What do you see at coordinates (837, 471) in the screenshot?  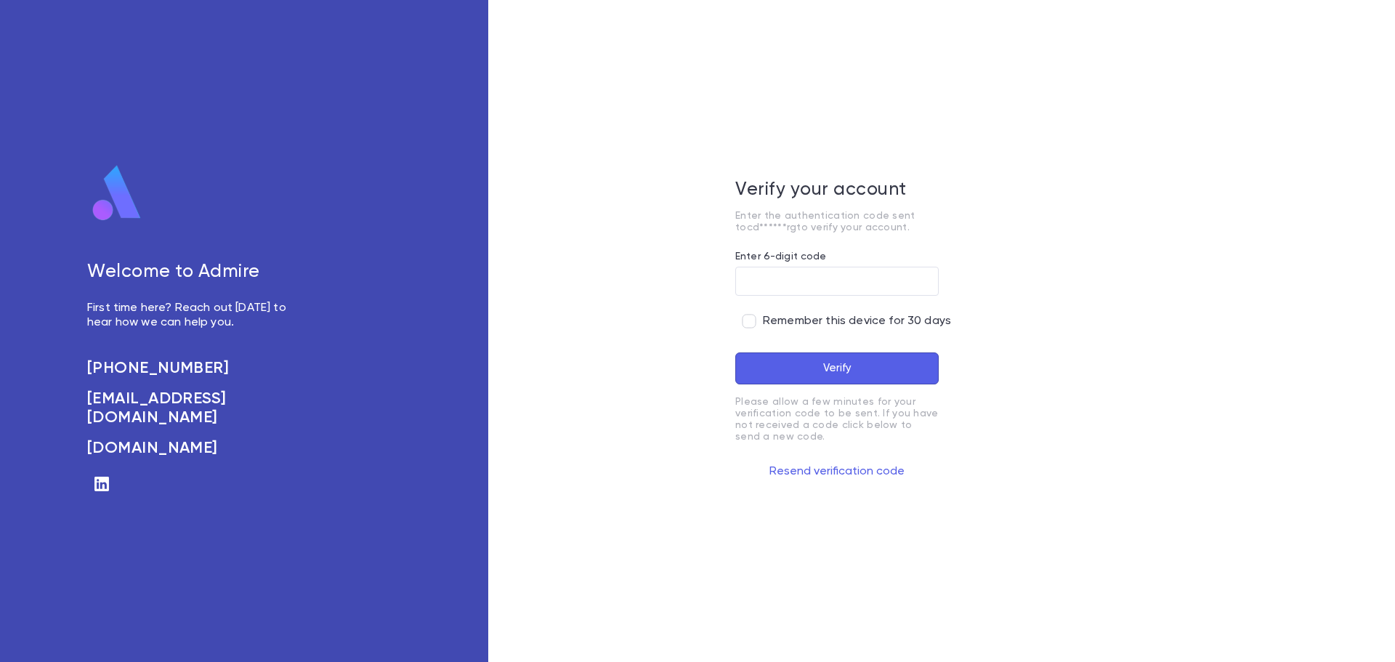 I see `button: Resend verification code` at bounding box center [837, 471].